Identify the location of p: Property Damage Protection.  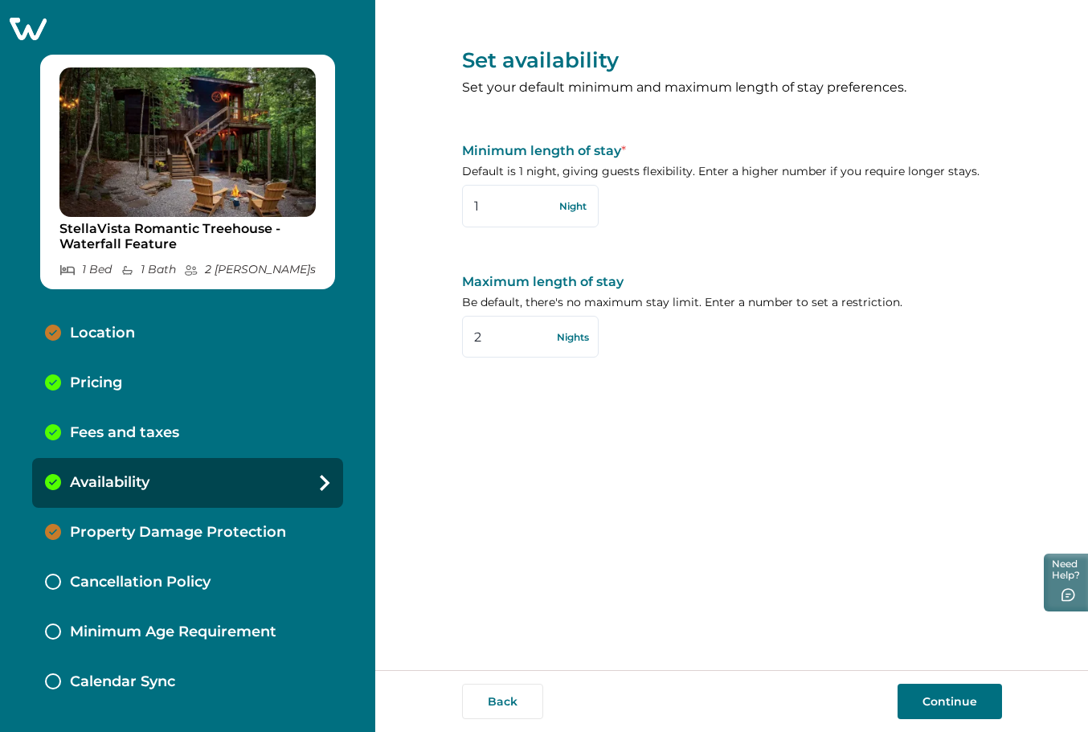
(178, 533).